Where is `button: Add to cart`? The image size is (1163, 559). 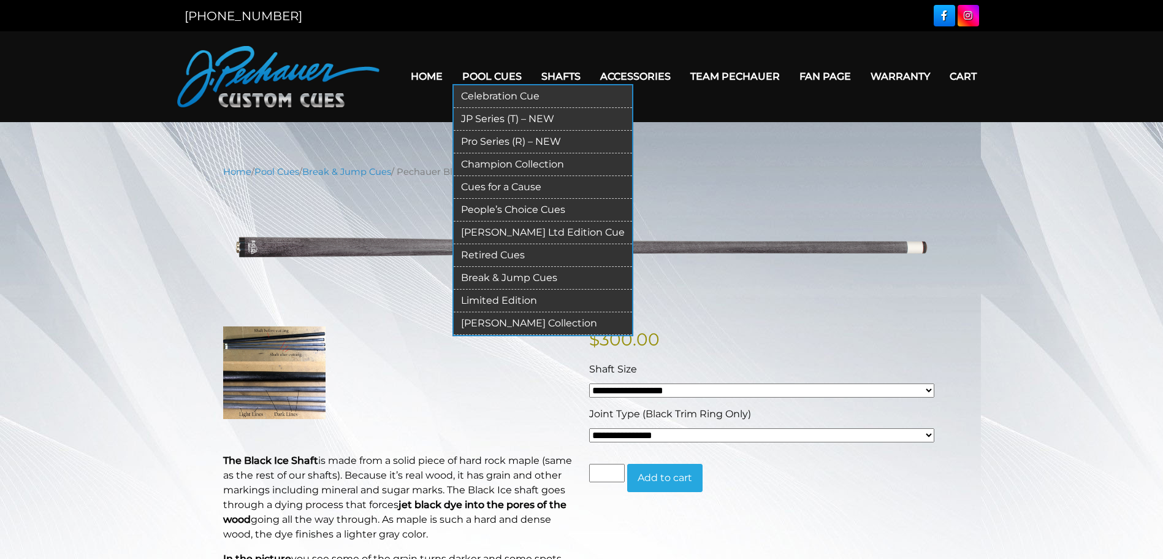
button: Add to cart is located at coordinates (665, 478).